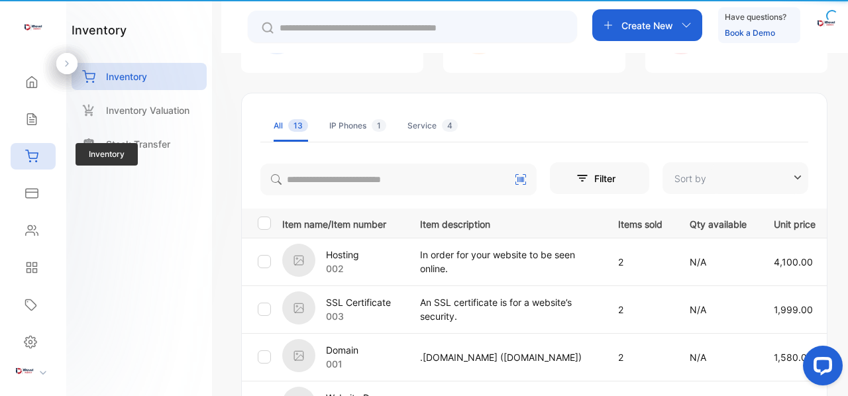  I want to click on span: 1,999.00, so click(793, 309).